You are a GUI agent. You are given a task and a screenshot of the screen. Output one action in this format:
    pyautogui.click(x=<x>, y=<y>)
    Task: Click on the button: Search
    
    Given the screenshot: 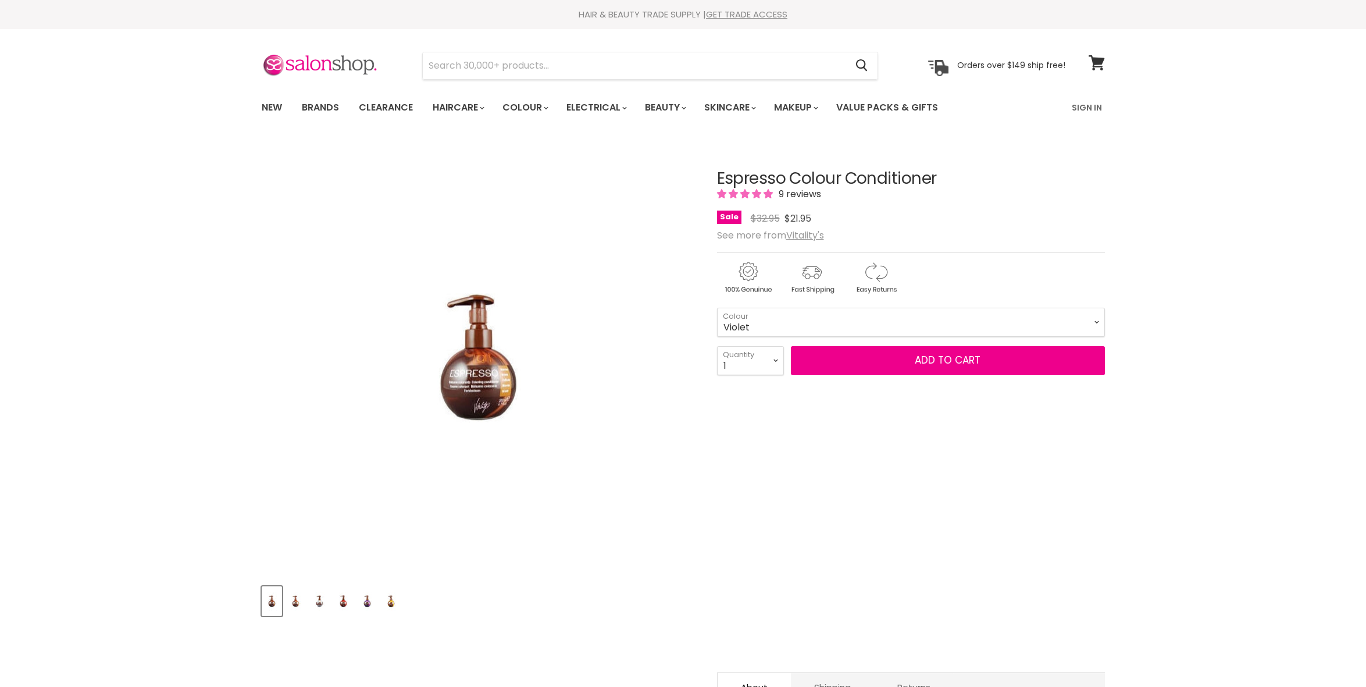 What is the action you would take?
    pyautogui.click(x=862, y=66)
    